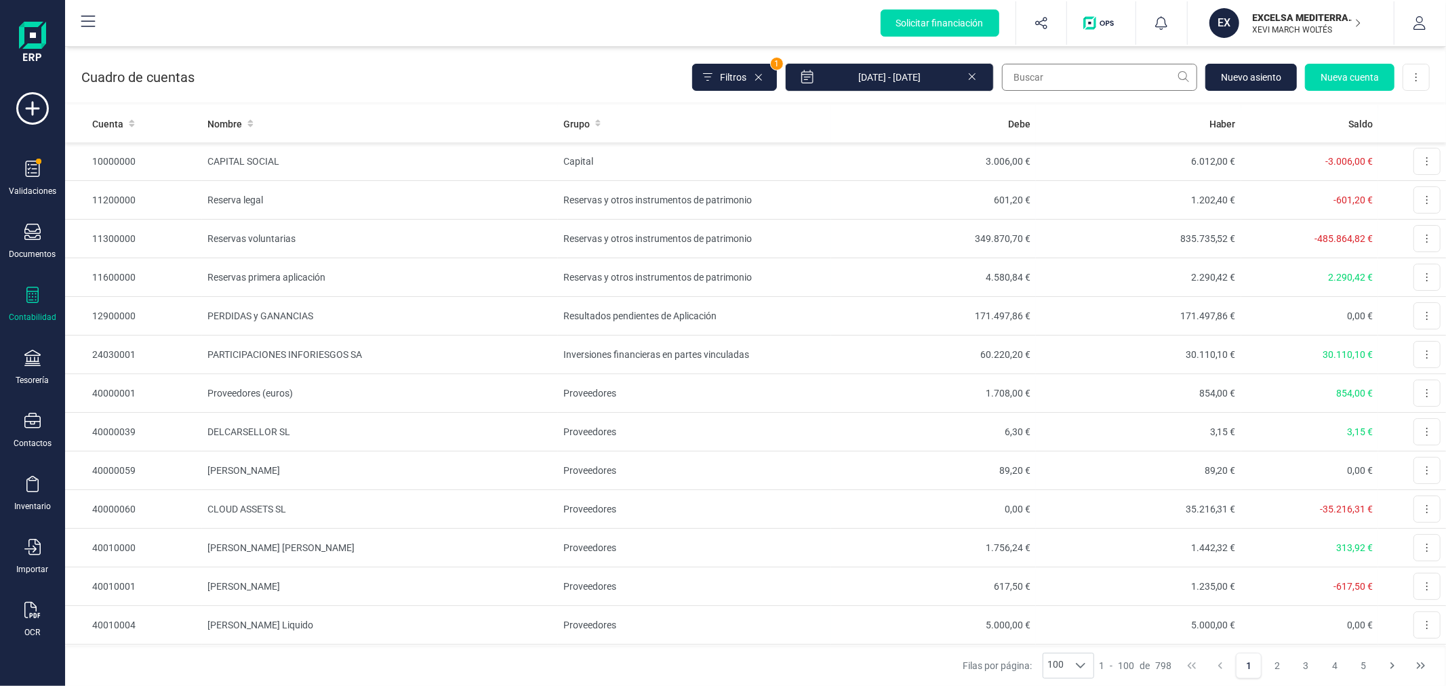  I want to click on button: First Page, so click(1191, 666).